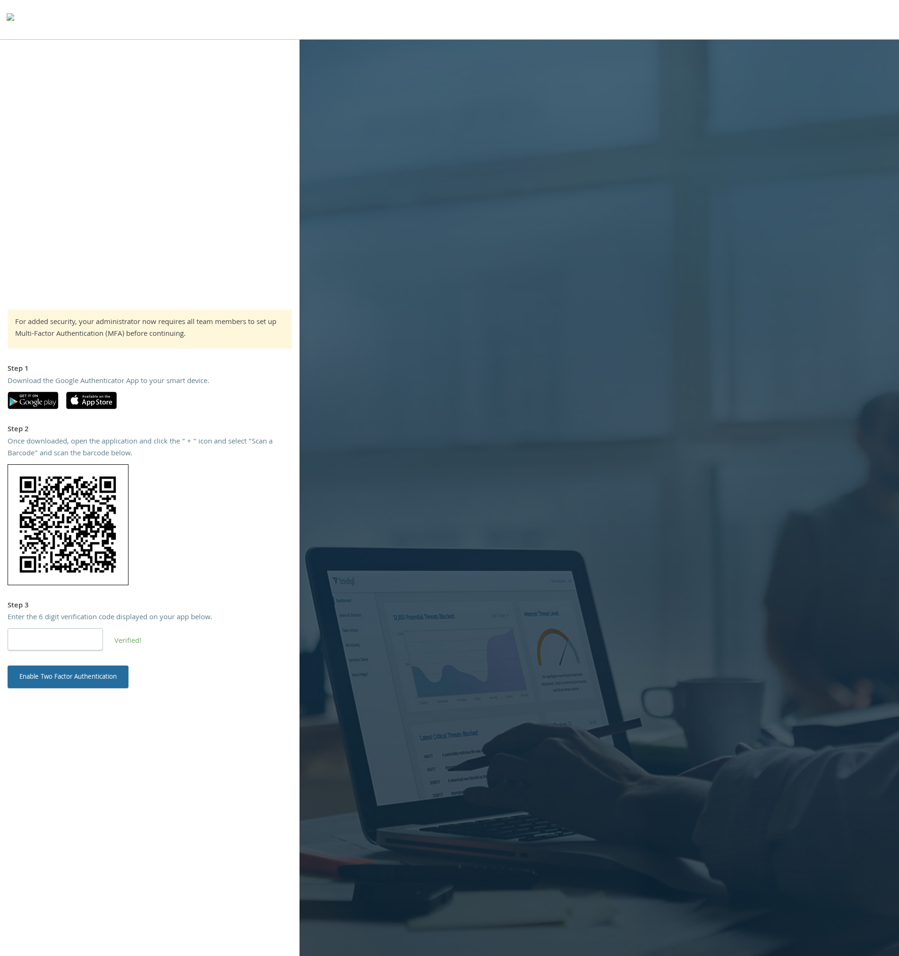  I want to click on div: Once downloaded, open the application and click the “ + “ icon and select “Scan a Barcode” and sc..., so click(150, 448).